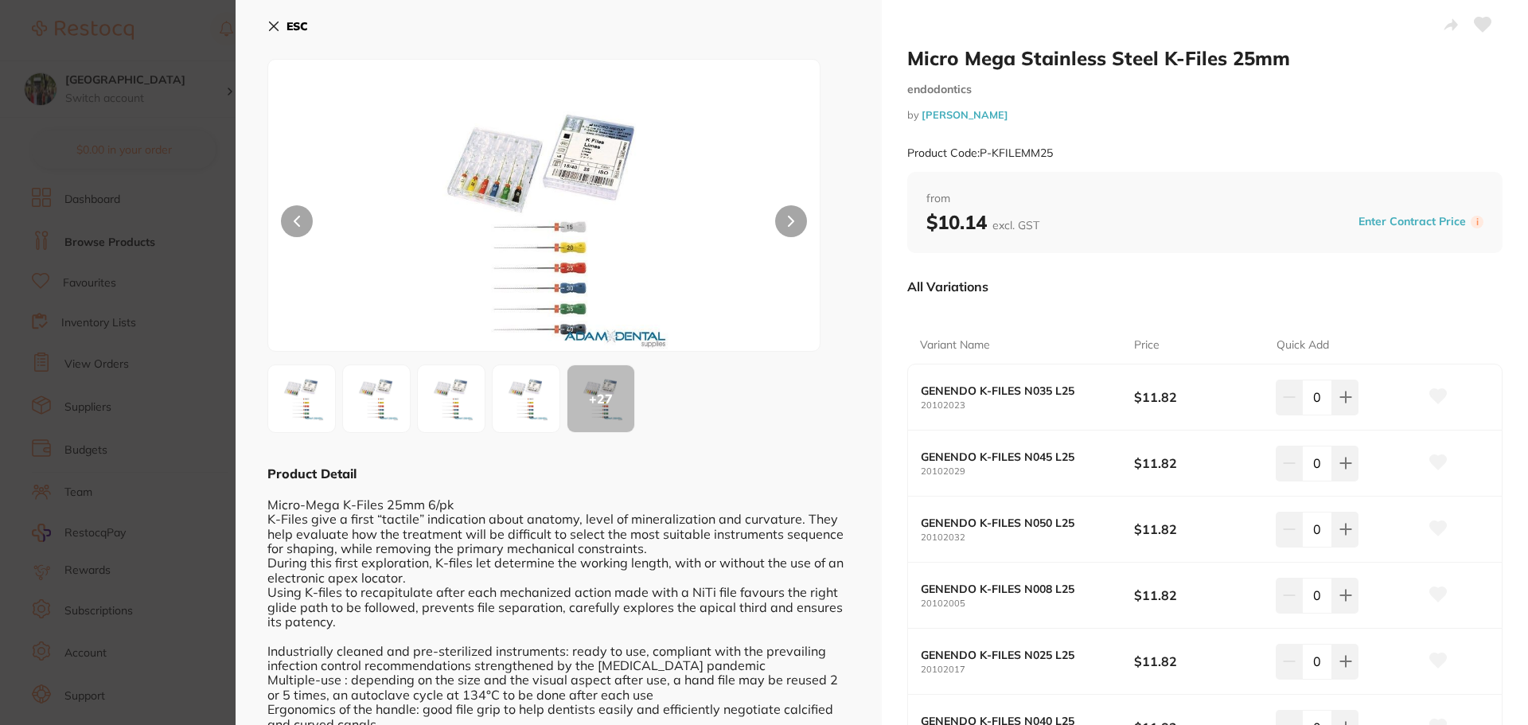 The height and width of the screenshot is (725, 1528). I want to click on small: 20102005, so click(1028, 603).